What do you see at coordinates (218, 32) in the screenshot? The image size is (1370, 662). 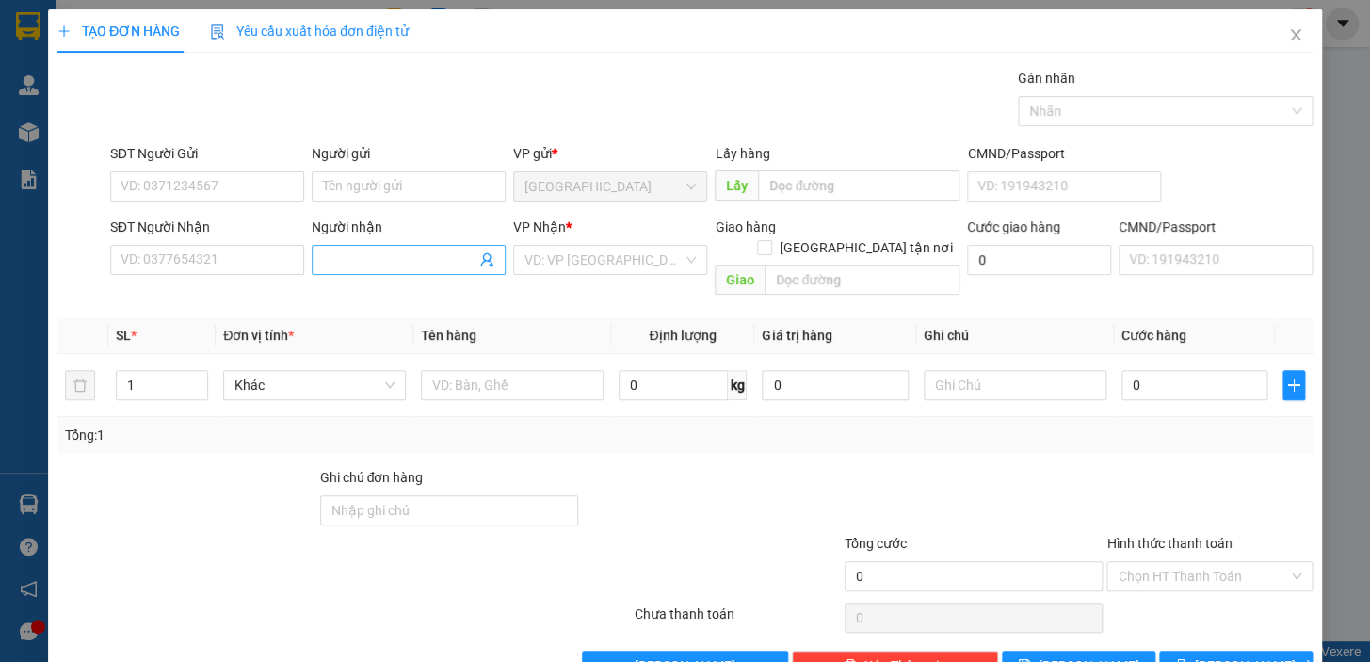 I see `img: icon` at bounding box center [218, 32].